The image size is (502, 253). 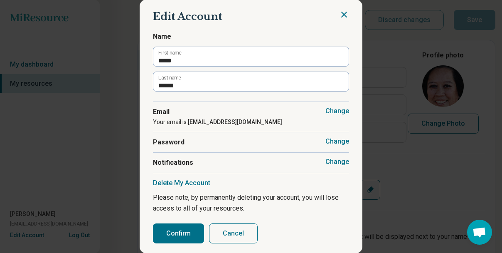 What do you see at coordinates (344, 15) in the screenshot?
I see `button: Close` at bounding box center [344, 15].